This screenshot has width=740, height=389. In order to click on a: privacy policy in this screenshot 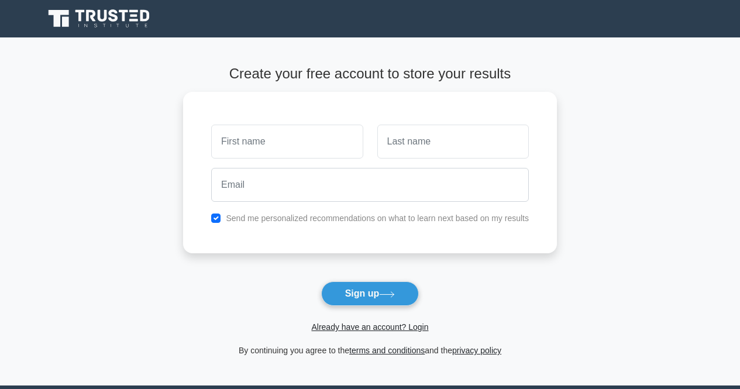, I will do `click(476, 350)`.